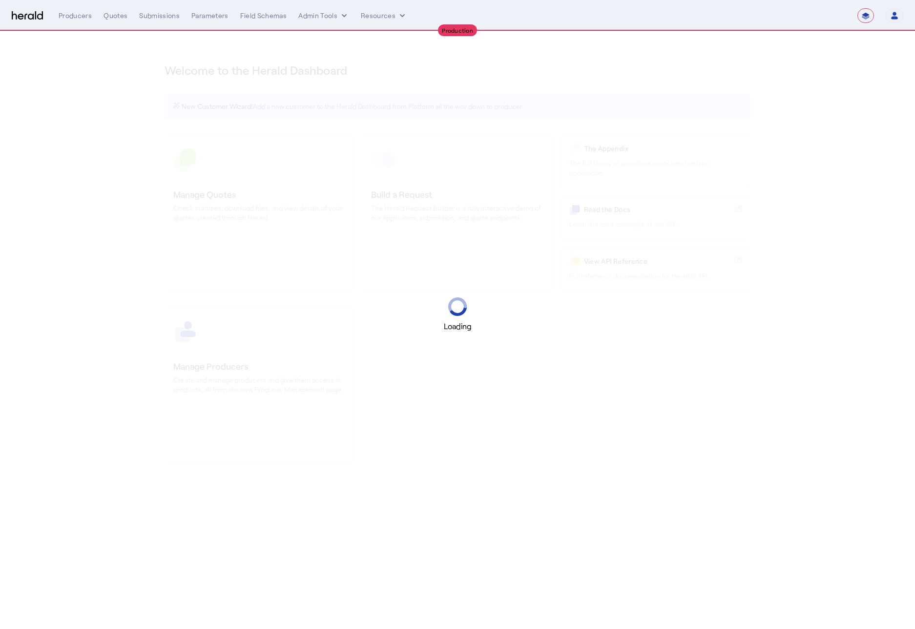 Image resolution: width=915 pixels, height=629 pixels. Describe the element at coordinates (27, 16) in the screenshot. I see `img: Herald Logo` at that location.